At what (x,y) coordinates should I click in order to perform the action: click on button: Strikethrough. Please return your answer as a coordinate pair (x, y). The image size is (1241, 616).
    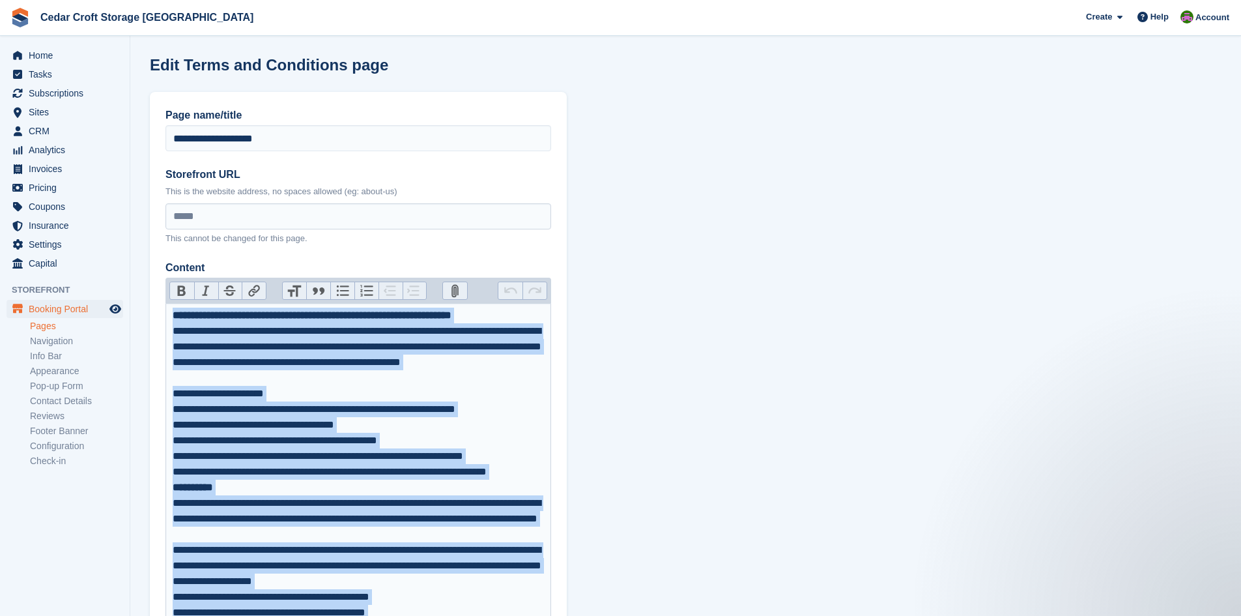
    Looking at the image, I should click on (230, 291).